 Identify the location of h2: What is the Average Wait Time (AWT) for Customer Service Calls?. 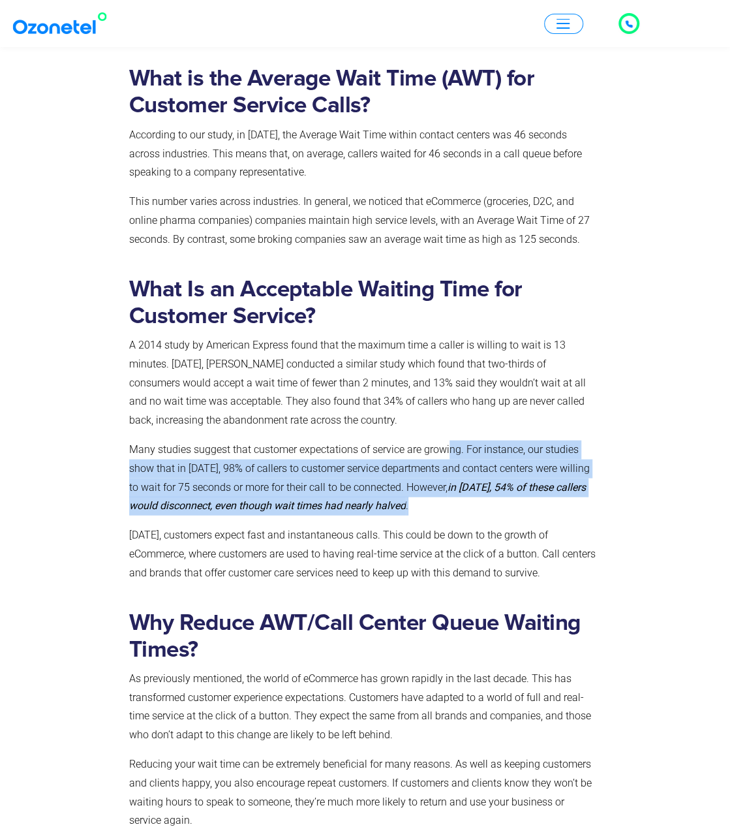
(364, 92).